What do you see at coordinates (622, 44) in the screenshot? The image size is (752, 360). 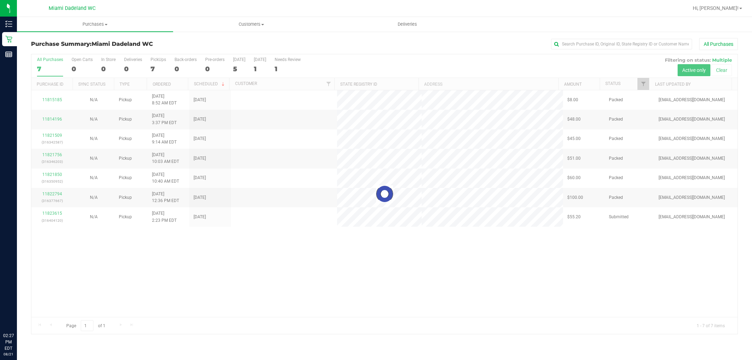 I see `input: Search Purchase ID, Original ID, State Registry ID or Customer Name...` at bounding box center [622, 44].